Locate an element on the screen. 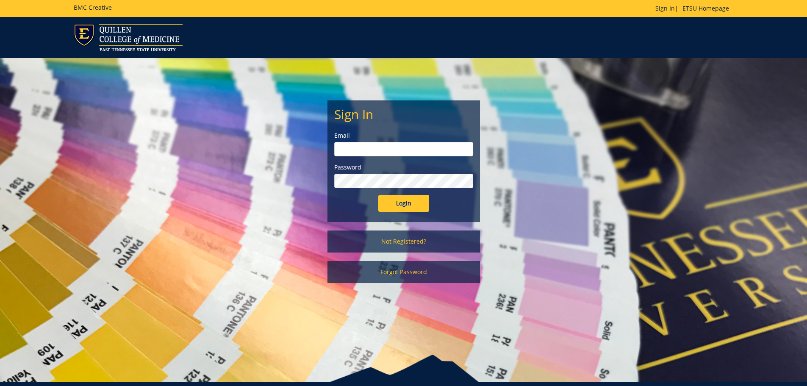 The height and width of the screenshot is (386, 807). label: Password is located at coordinates (404, 167).